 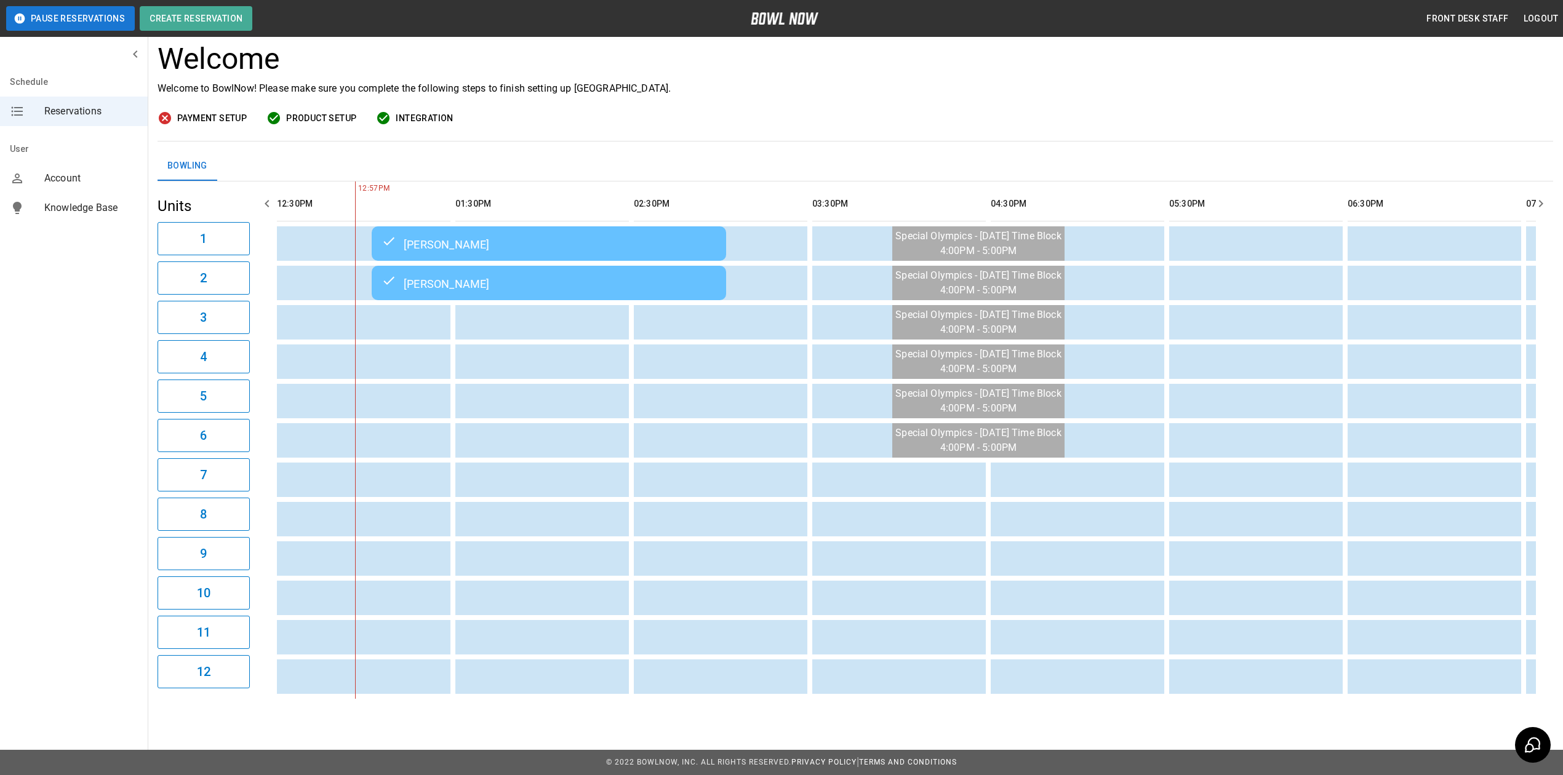 What do you see at coordinates (203, 554) in the screenshot?
I see `h6: 9` at bounding box center [203, 554].